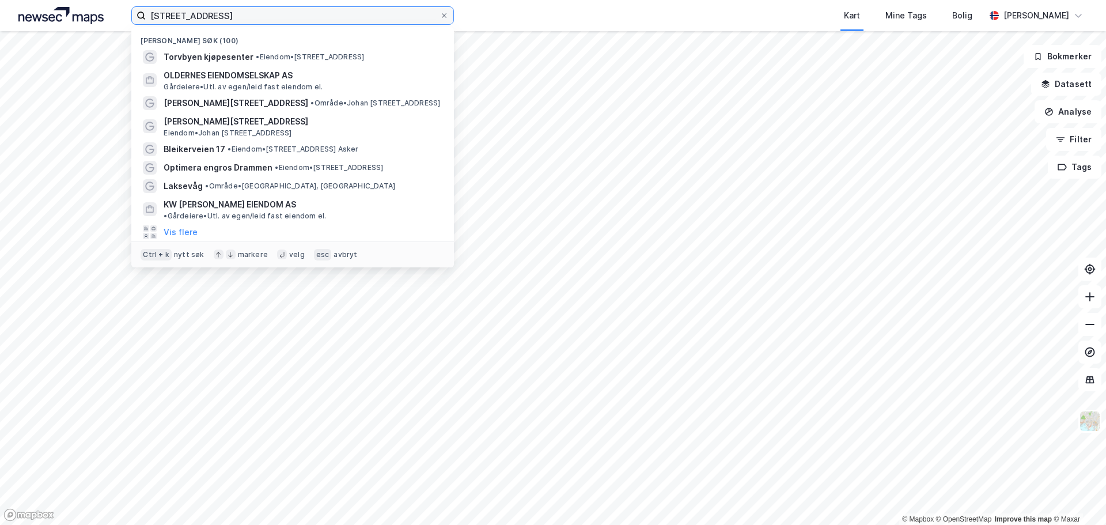  What do you see at coordinates (189, 255) in the screenshot?
I see `div: nytt søk` at bounding box center [189, 255].